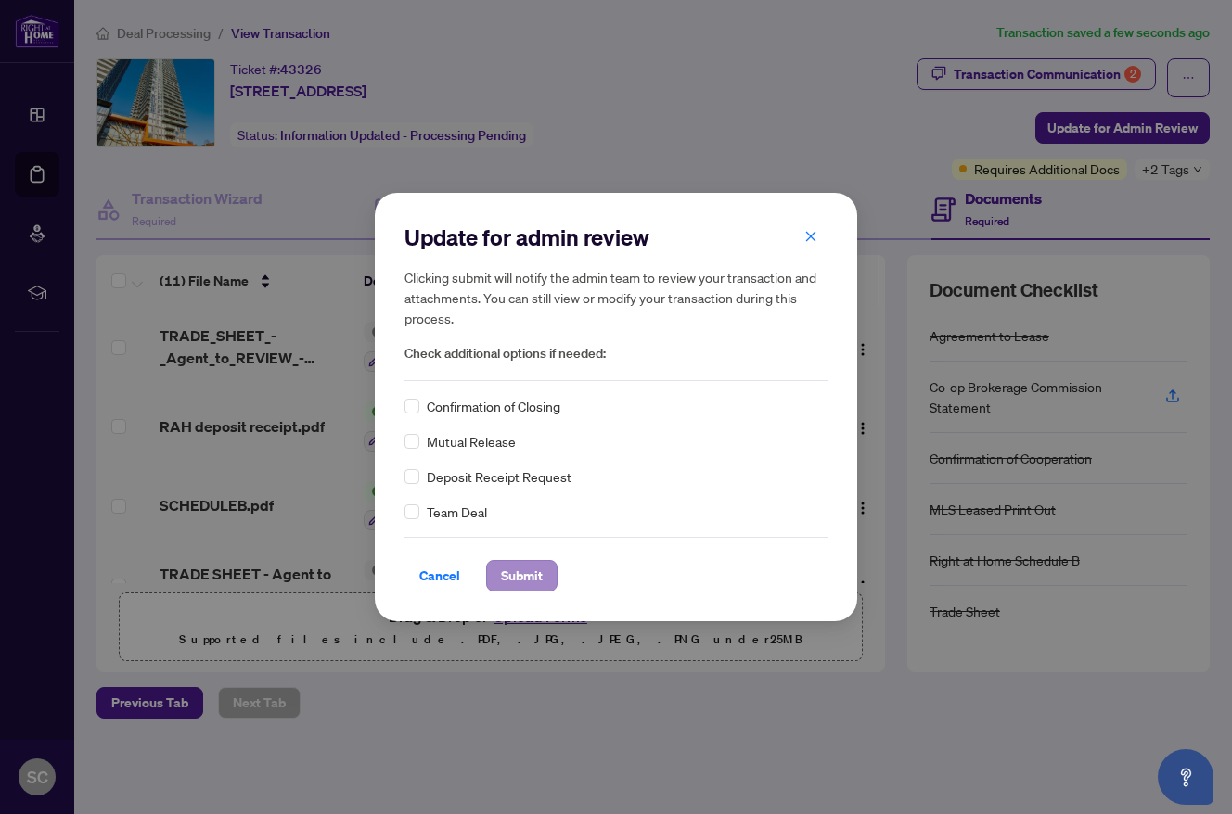 The height and width of the screenshot is (814, 1232). Describe the element at coordinates (521, 576) in the screenshot. I see `button: Submit` at that location.